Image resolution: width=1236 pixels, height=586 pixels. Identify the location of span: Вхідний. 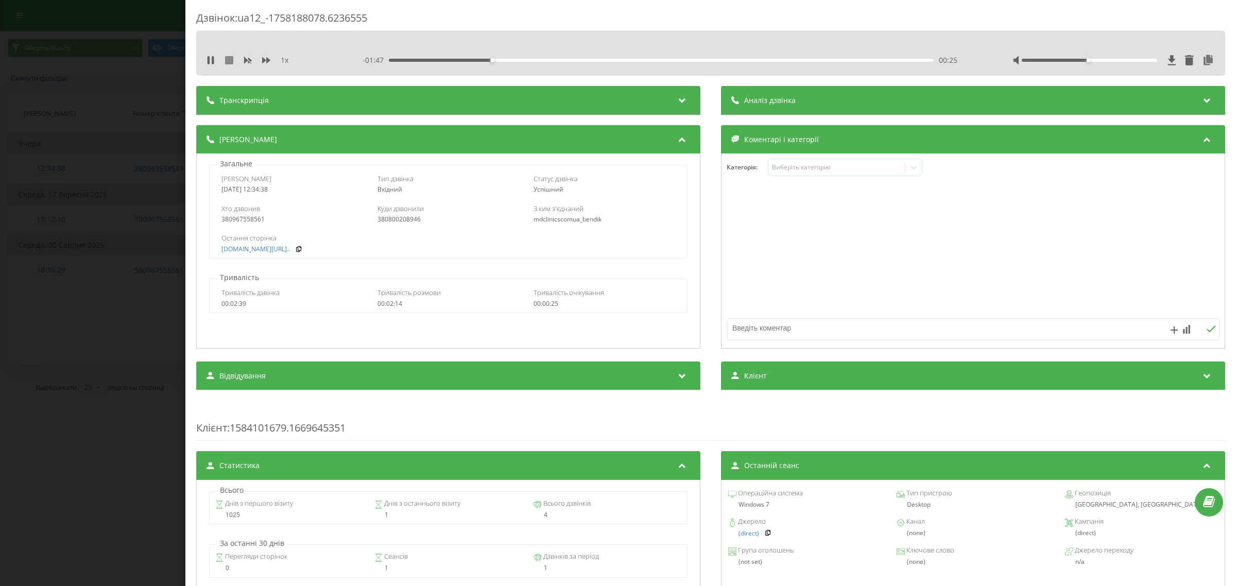
(390, 189).